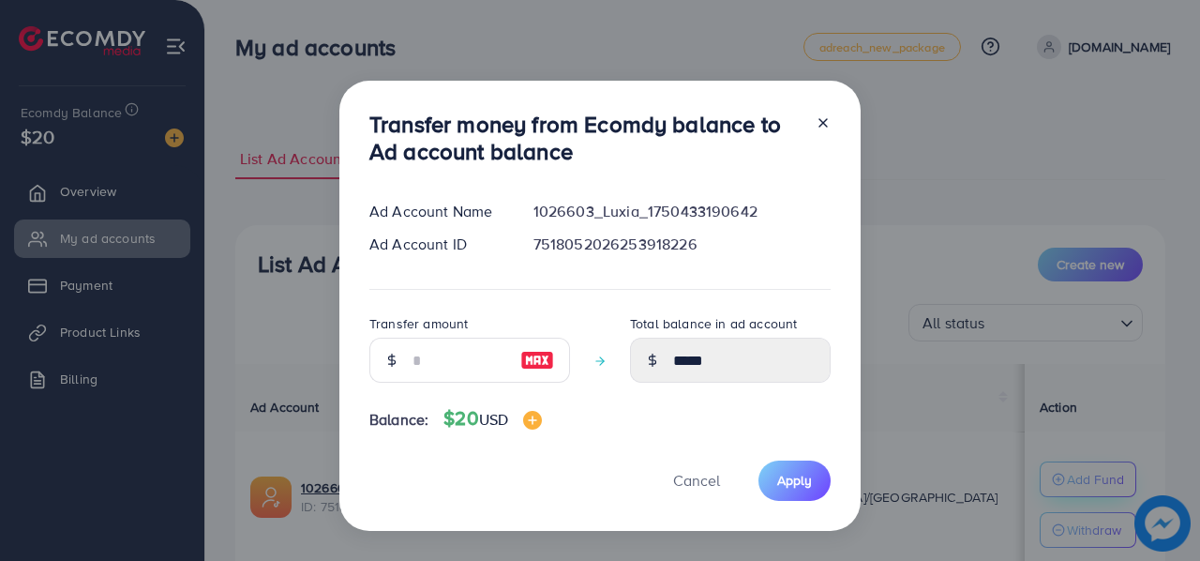 This screenshot has width=1200, height=561. I want to click on div: 1026603_Luxia_1750433190642, so click(682, 211).